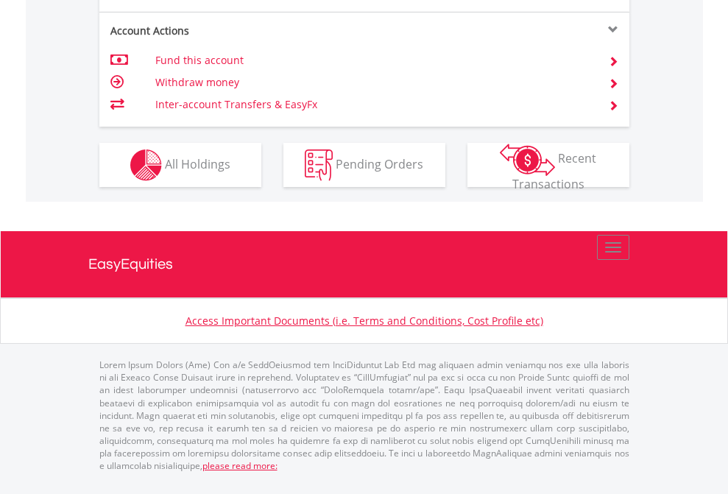 The width and height of the screenshot is (728, 494). Describe the element at coordinates (364, 264) in the screenshot. I see `a: EasyEquities` at that location.